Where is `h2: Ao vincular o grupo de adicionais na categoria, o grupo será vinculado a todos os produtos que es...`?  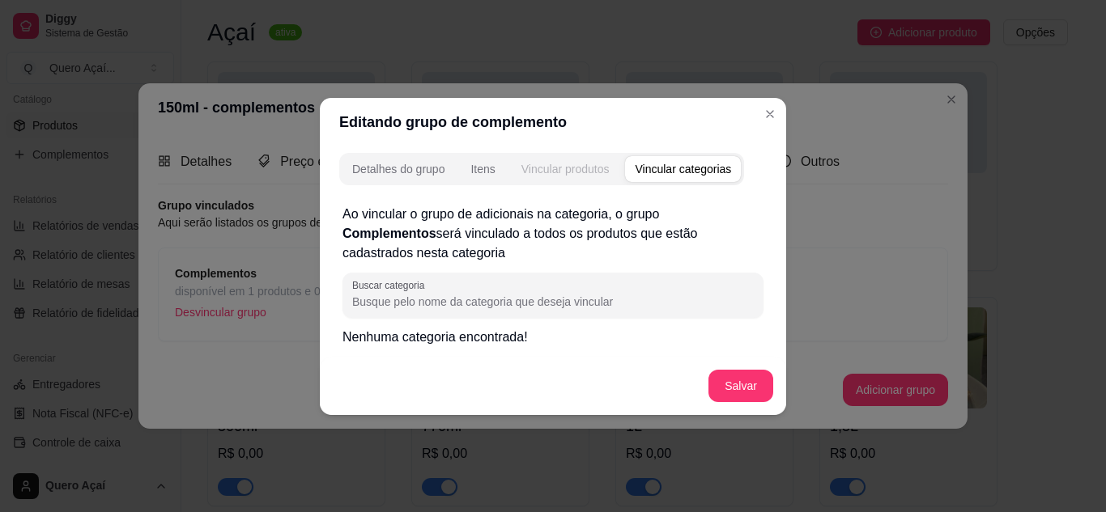
h2: Ao vincular o grupo de adicionais na categoria, o grupo será vinculado a todos os produtos que es... is located at coordinates (553, 234).